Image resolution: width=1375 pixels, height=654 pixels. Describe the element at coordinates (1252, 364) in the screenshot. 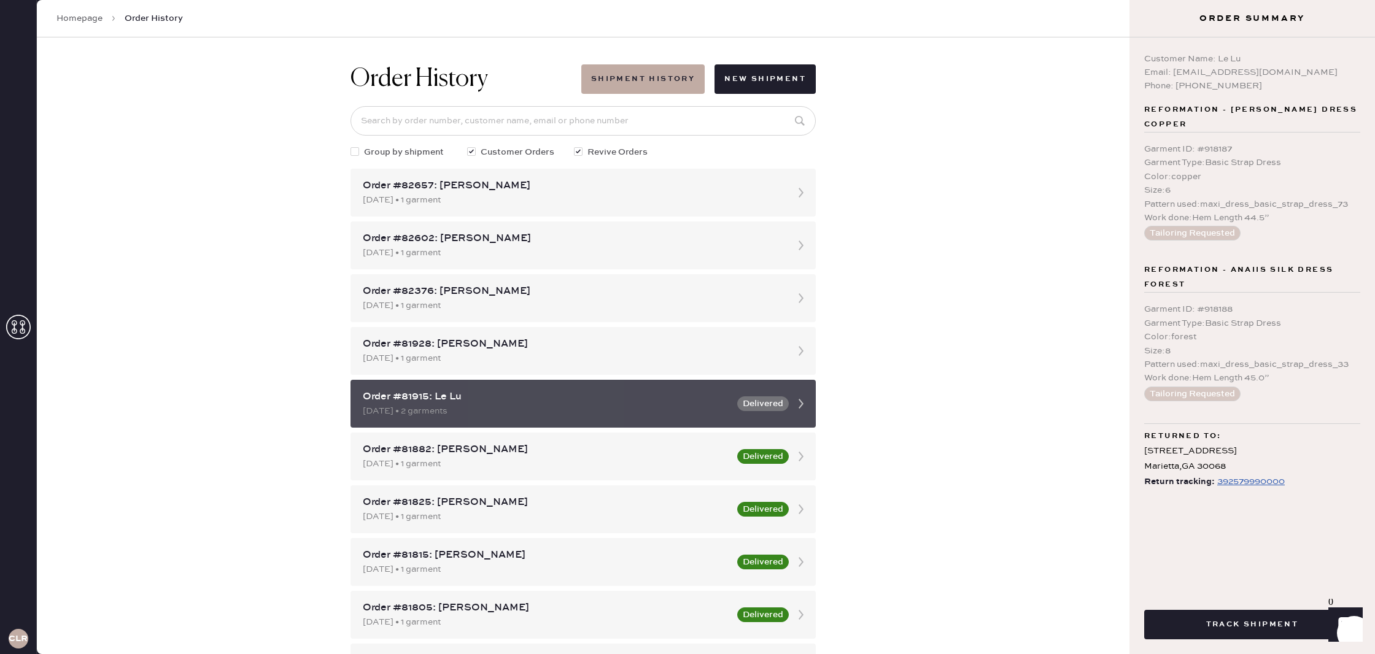

I see `div: Pattern used : maxi_dress_basic_strap_dress_33` at that location.